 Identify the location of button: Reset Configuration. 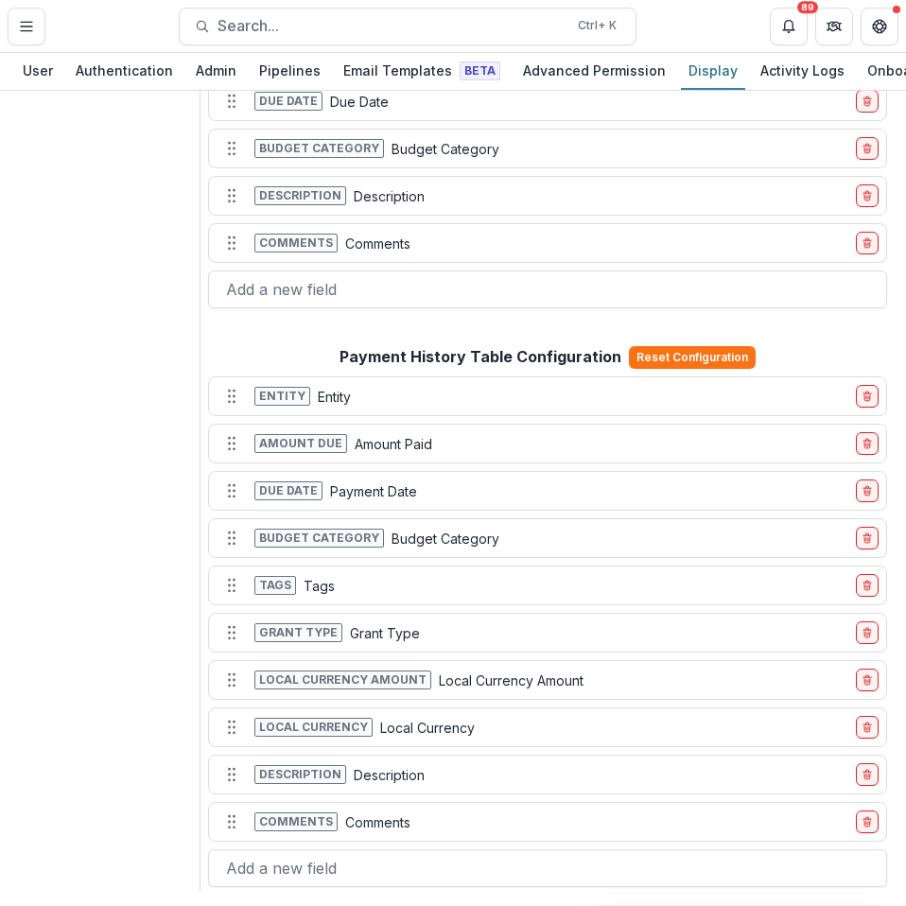
(692, 358).